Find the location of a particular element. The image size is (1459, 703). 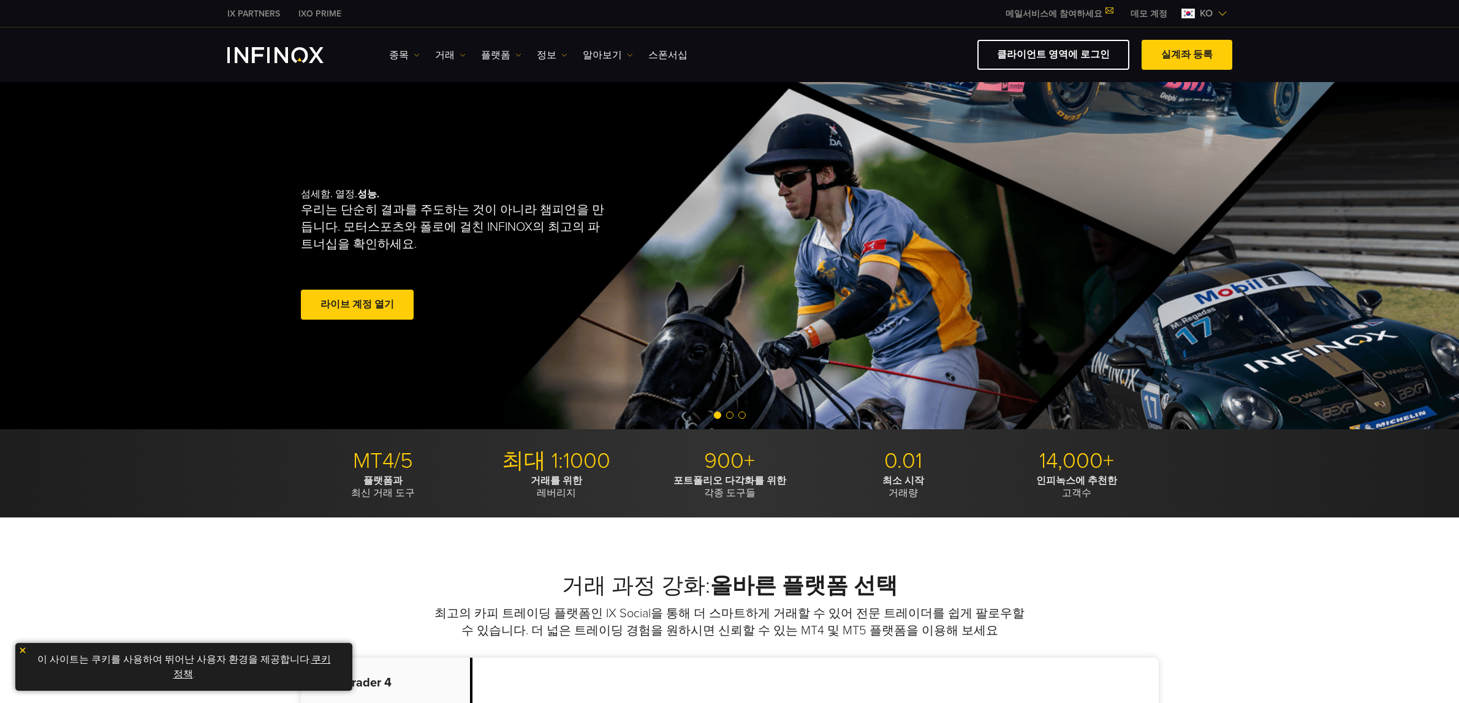

a: 클라이언트 영역에 로그인 is located at coordinates (1053, 55).